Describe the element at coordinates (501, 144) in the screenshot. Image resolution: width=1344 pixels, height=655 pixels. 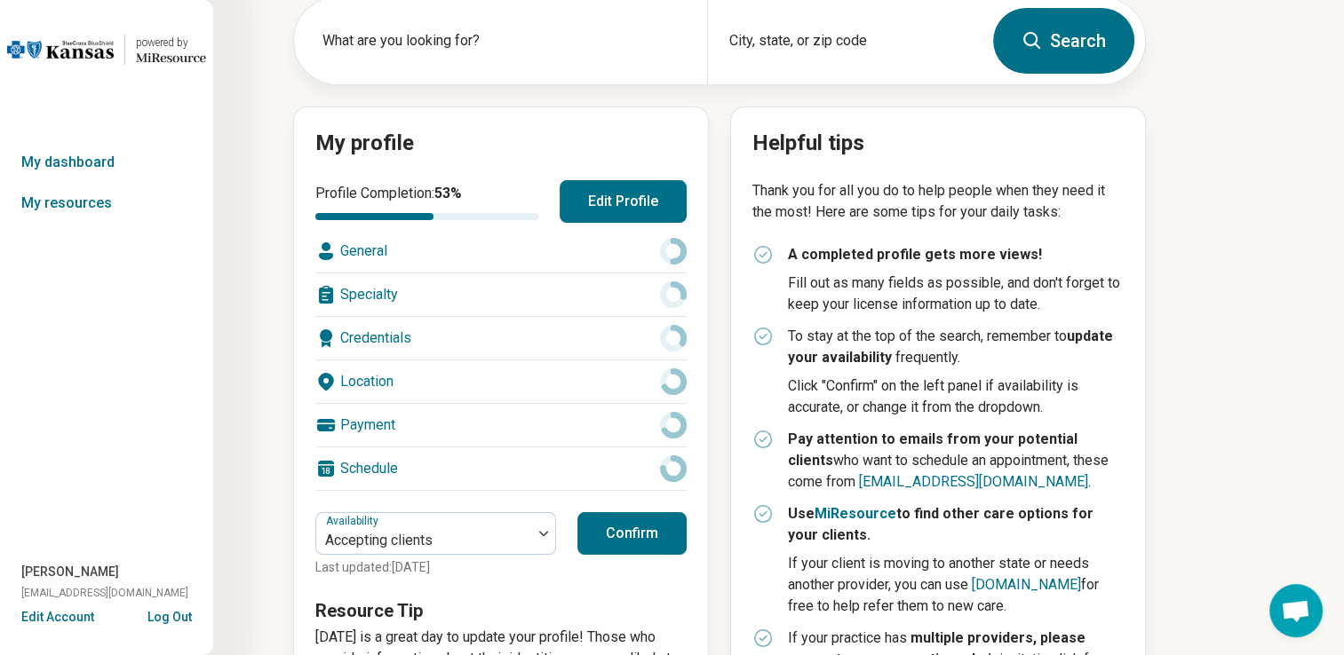
I see `h2: My profile` at that location.